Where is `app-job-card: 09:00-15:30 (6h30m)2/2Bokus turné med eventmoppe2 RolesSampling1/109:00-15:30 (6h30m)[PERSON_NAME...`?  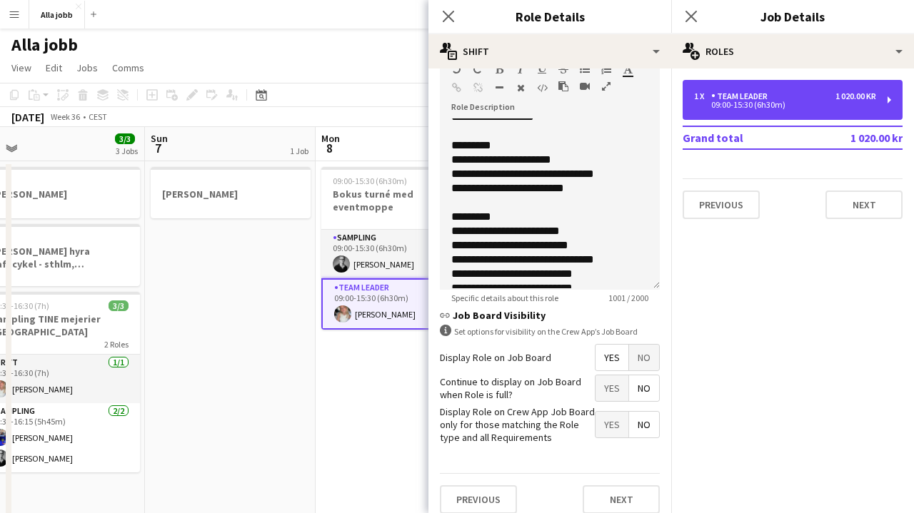 app-job-card: 09:00-15:30 (6h30m)2/2Bokus turné med eventmoppe2 RolesSampling1/109:00-15:30 (6h30m)[PERSON_NAME... is located at coordinates (401, 248).